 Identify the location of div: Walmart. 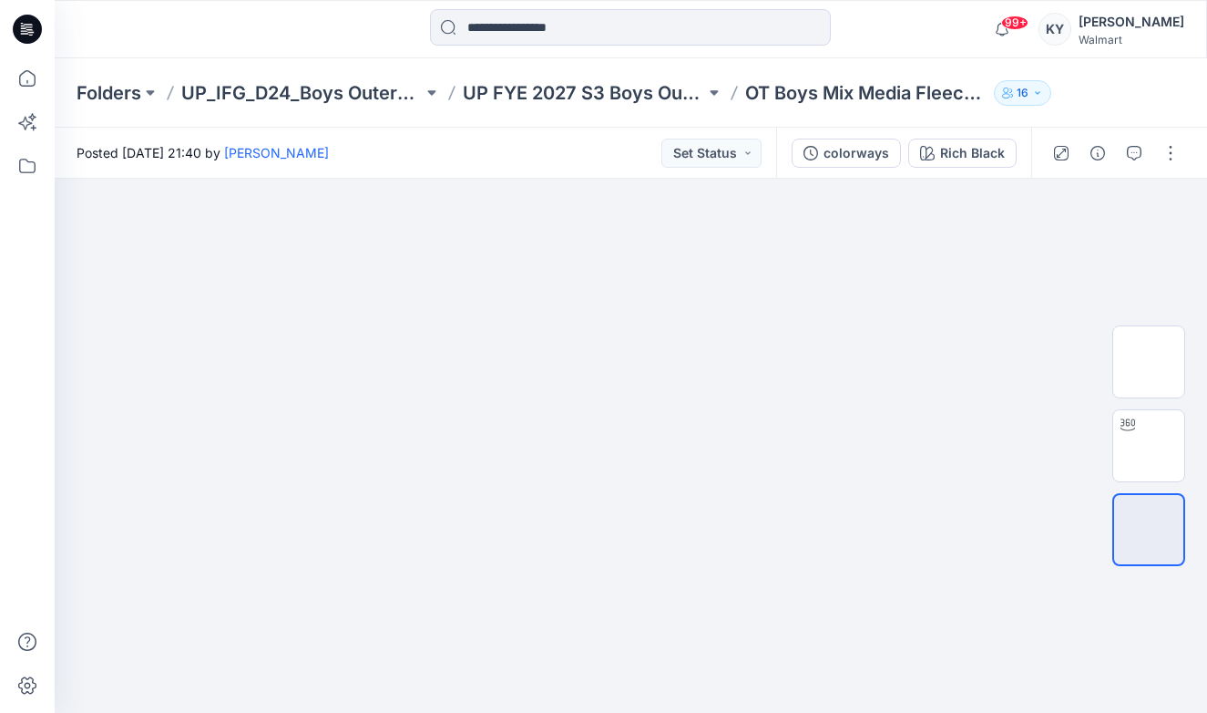
(1132, 39).